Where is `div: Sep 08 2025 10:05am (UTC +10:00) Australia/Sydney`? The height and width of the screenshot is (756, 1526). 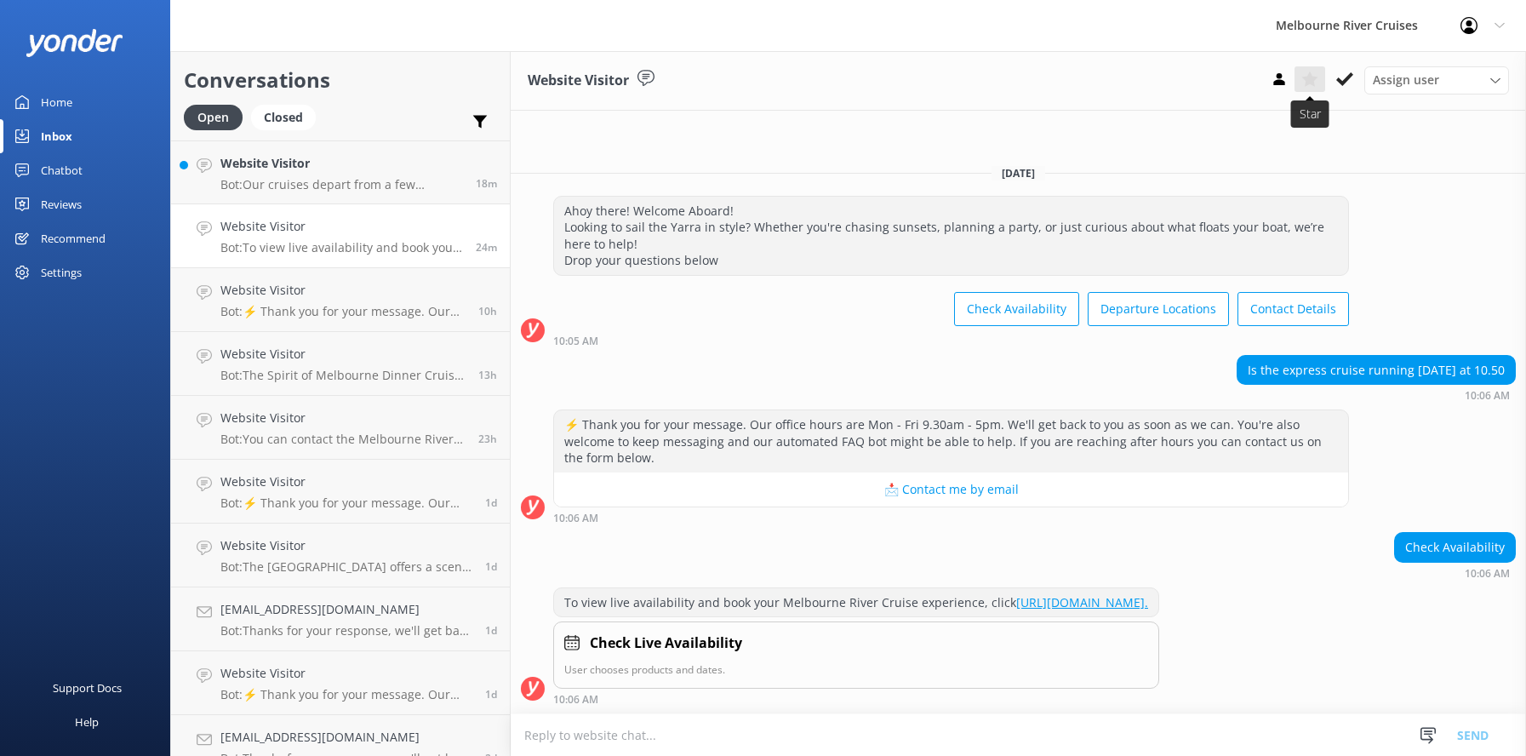 div: Sep 08 2025 10:05am (UTC +10:00) Australia/Sydney is located at coordinates (951, 341).